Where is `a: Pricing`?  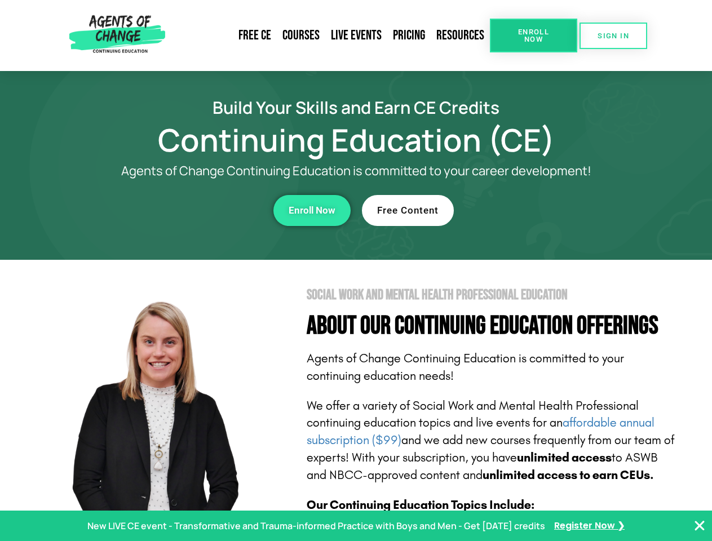
a: Pricing is located at coordinates (408, 35).